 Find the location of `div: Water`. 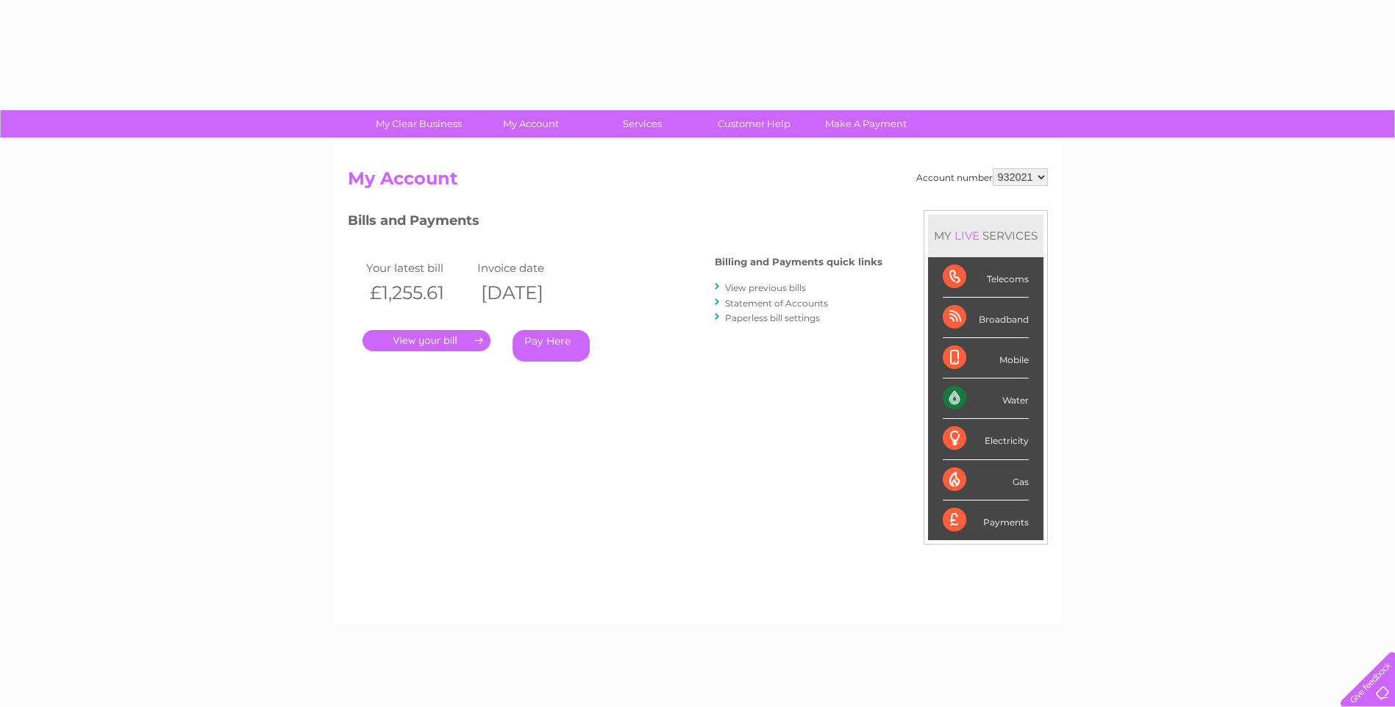

div: Water is located at coordinates (985, 399).